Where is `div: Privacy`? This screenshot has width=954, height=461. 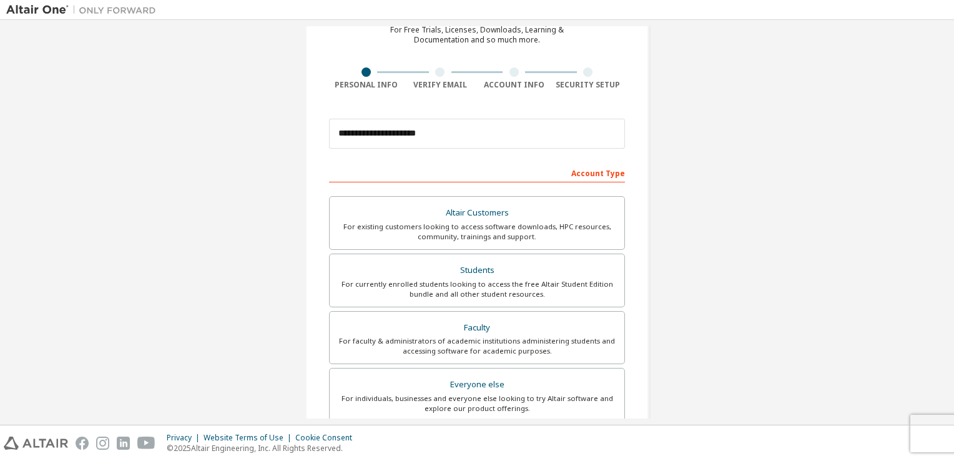
div: Privacy is located at coordinates (185, 438).